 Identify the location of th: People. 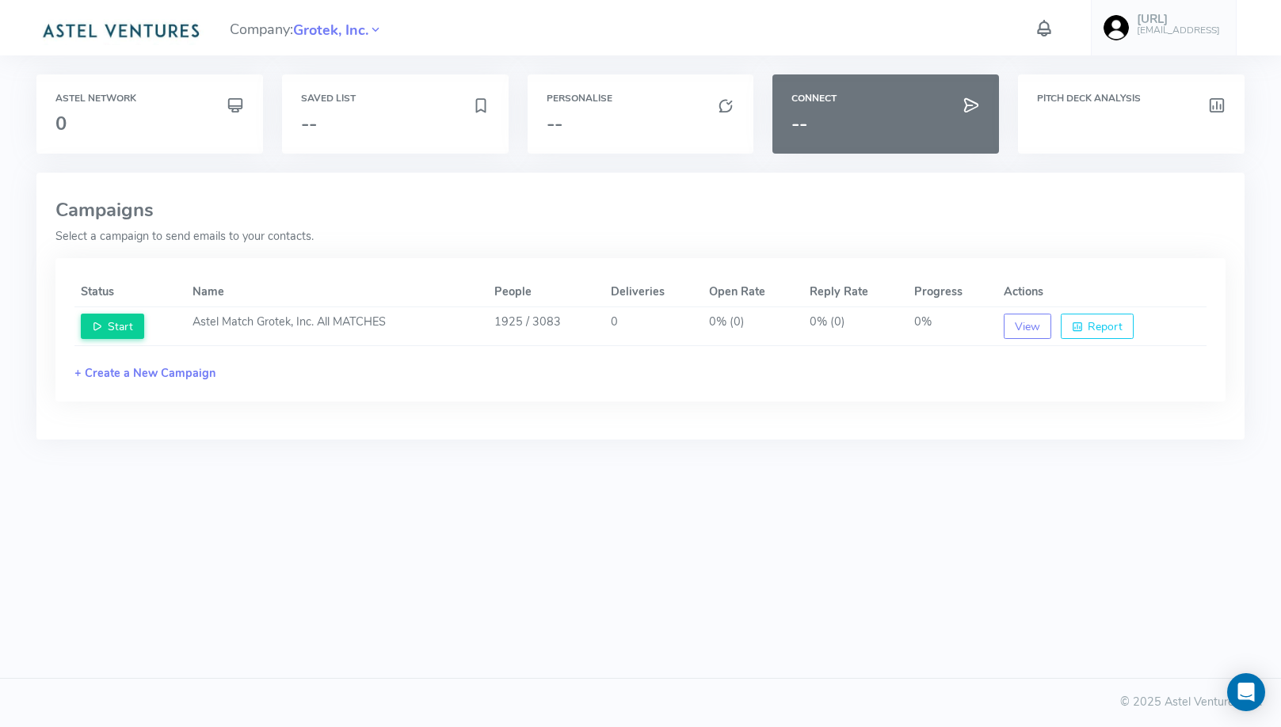
(546, 292).